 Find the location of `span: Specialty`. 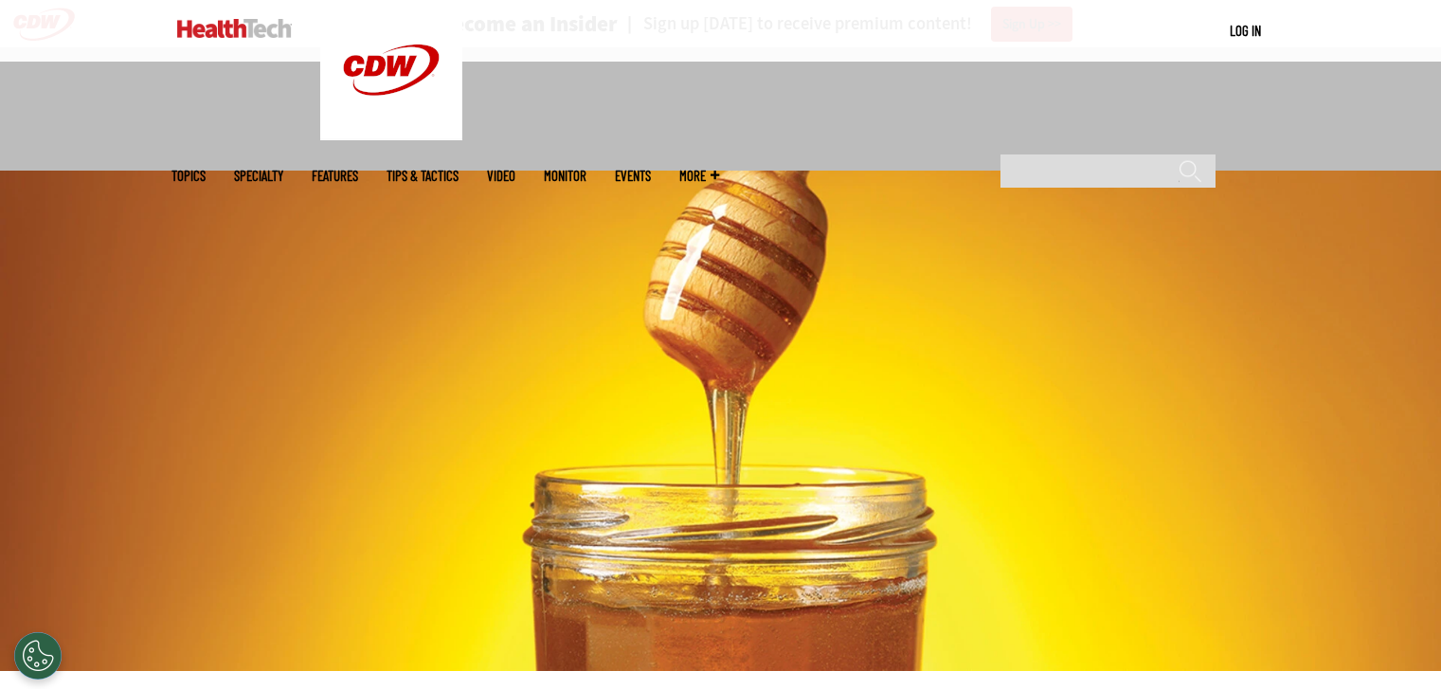

span: Specialty is located at coordinates (259, 175).